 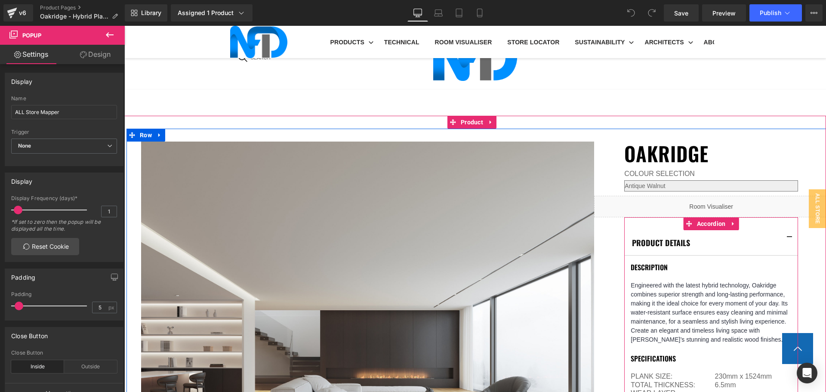 I want to click on div: Name, so click(x=64, y=99).